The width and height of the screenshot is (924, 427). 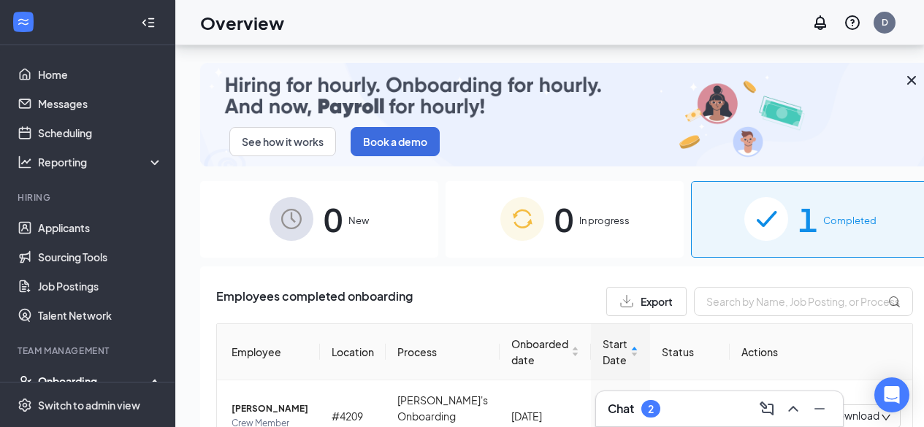 What do you see at coordinates (793, 409) in the screenshot?
I see `button: ChevronUp` at bounding box center [793, 409].